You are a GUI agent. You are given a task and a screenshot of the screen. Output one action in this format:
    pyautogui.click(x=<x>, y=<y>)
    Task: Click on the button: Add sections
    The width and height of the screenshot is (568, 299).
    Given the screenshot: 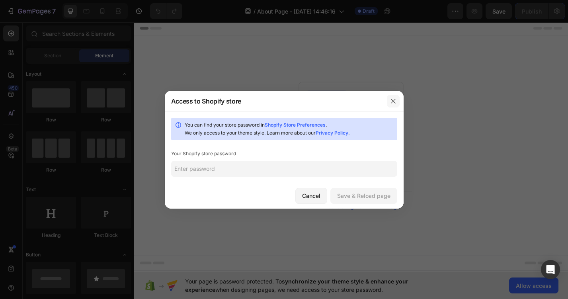 What is the action you would take?
    pyautogui.click(x=208, y=165)
    